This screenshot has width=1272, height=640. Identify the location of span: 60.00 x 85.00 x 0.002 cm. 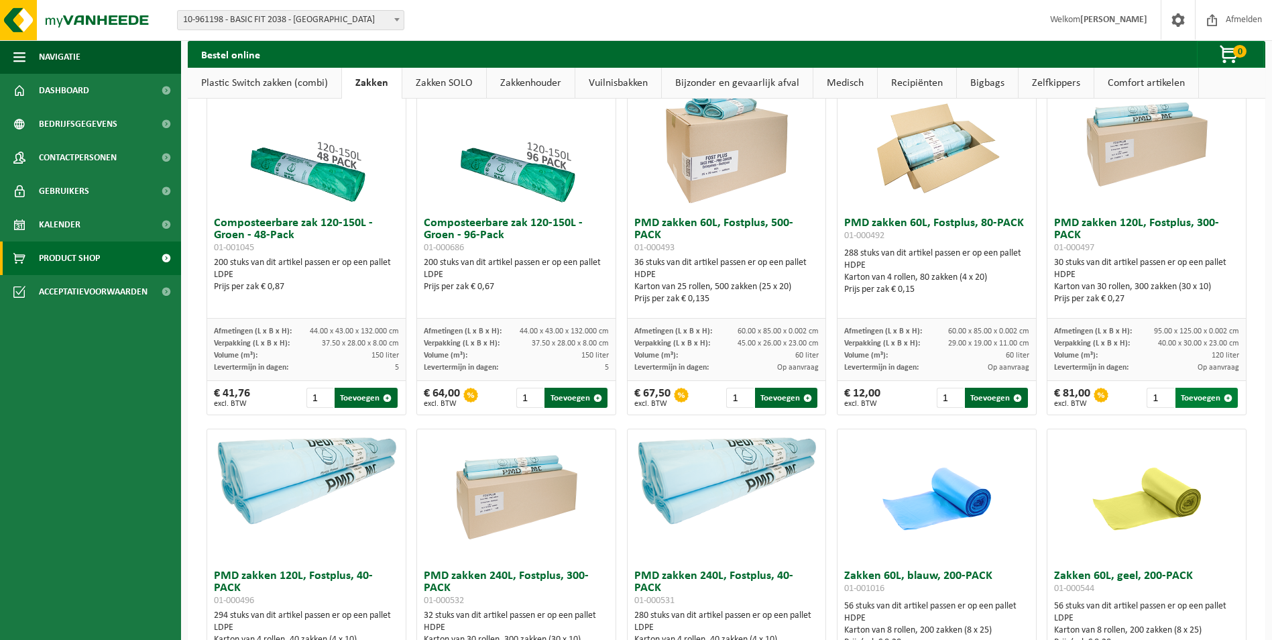
(778, 331).